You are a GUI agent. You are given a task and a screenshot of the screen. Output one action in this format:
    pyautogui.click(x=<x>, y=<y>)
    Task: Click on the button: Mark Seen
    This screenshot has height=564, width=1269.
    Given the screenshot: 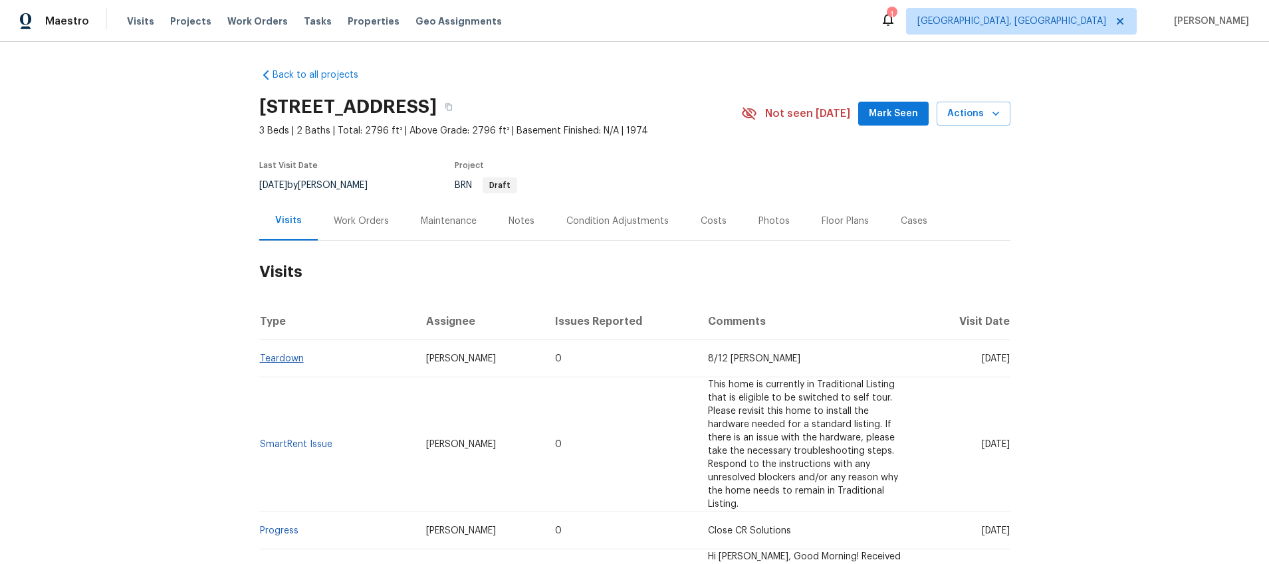 What is the action you would take?
    pyautogui.click(x=893, y=114)
    